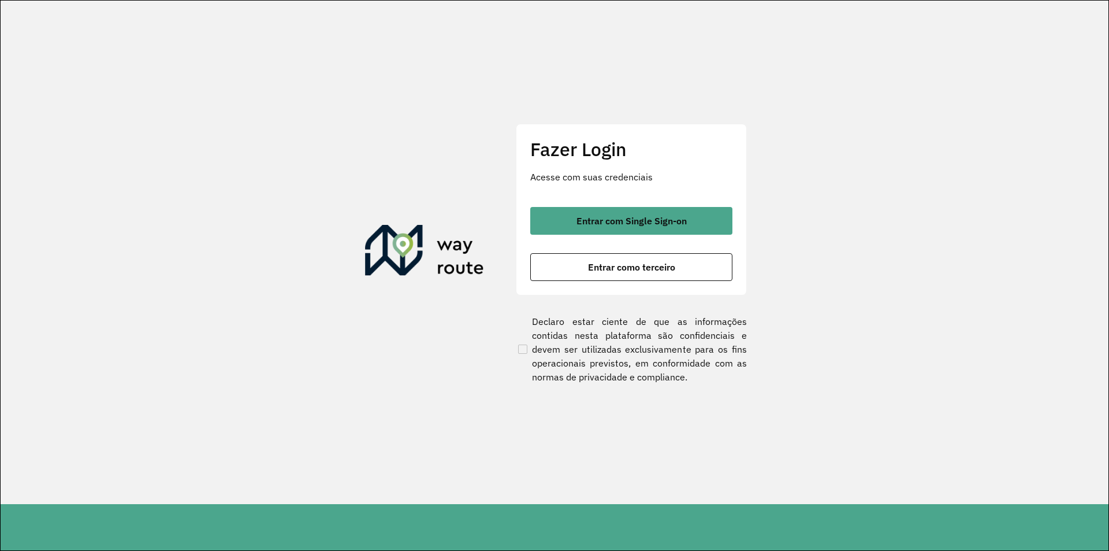  Describe the element at coordinates (631, 267) in the screenshot. I see `span: Entrar como terceiro` at that location.